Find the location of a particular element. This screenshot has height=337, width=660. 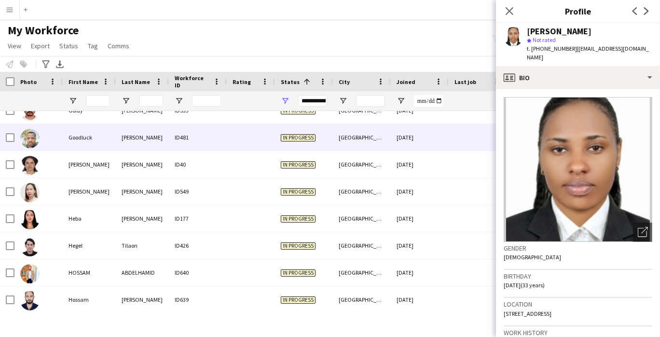

div: ID426 is located at coordinates (198, 245).